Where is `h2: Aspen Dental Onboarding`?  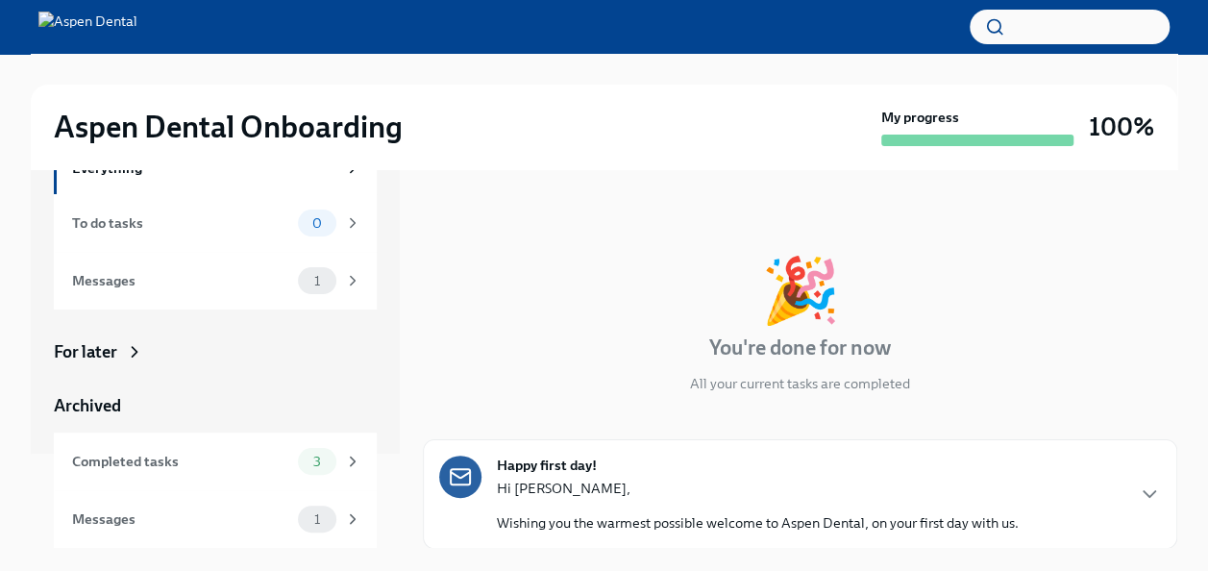
h2: Aspen Dental Onboarding is located at coordinates (228, 127).